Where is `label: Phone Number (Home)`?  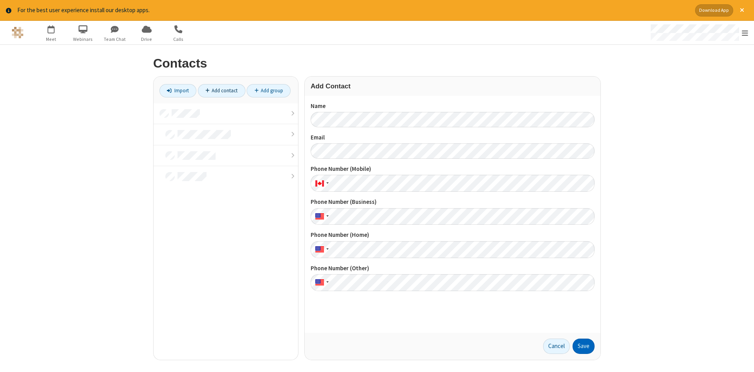 label: Phone Number (Home) is located at coordinates (452, 235).